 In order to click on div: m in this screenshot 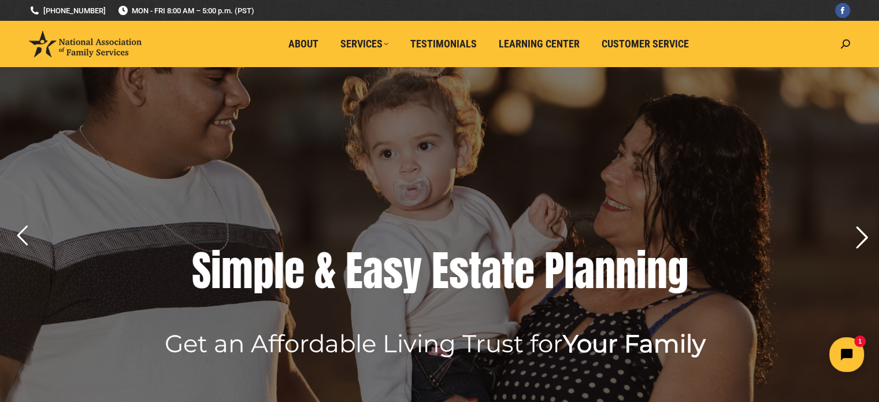, I will do `click(237, 271)`.